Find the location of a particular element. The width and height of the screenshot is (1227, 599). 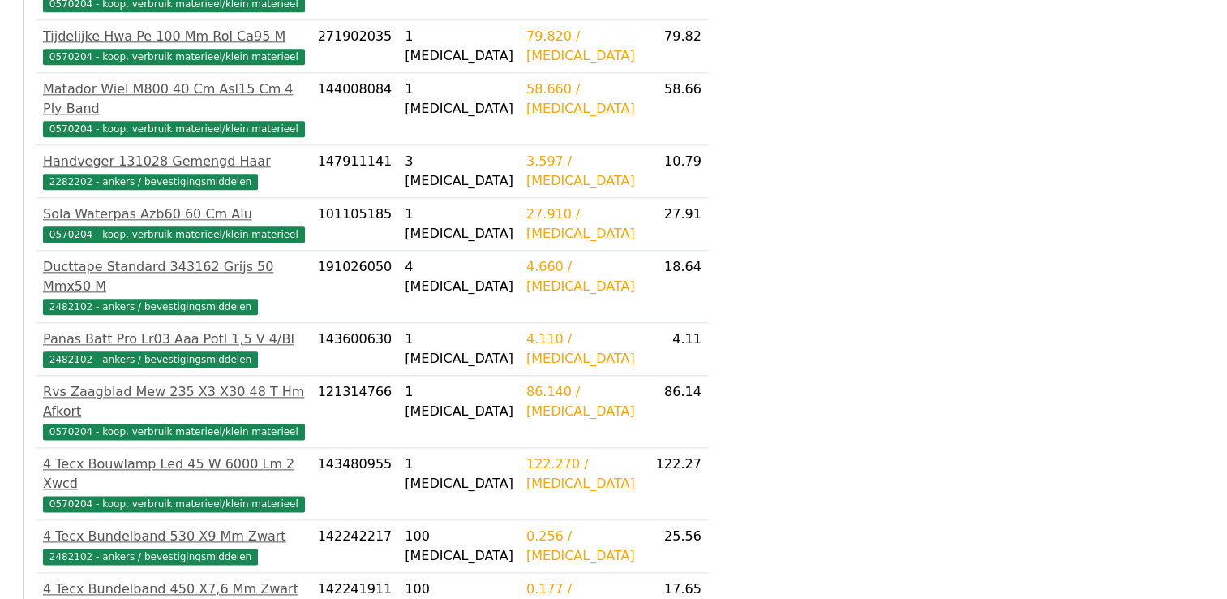

td: 79.82 is located at coordinates (675, 46).